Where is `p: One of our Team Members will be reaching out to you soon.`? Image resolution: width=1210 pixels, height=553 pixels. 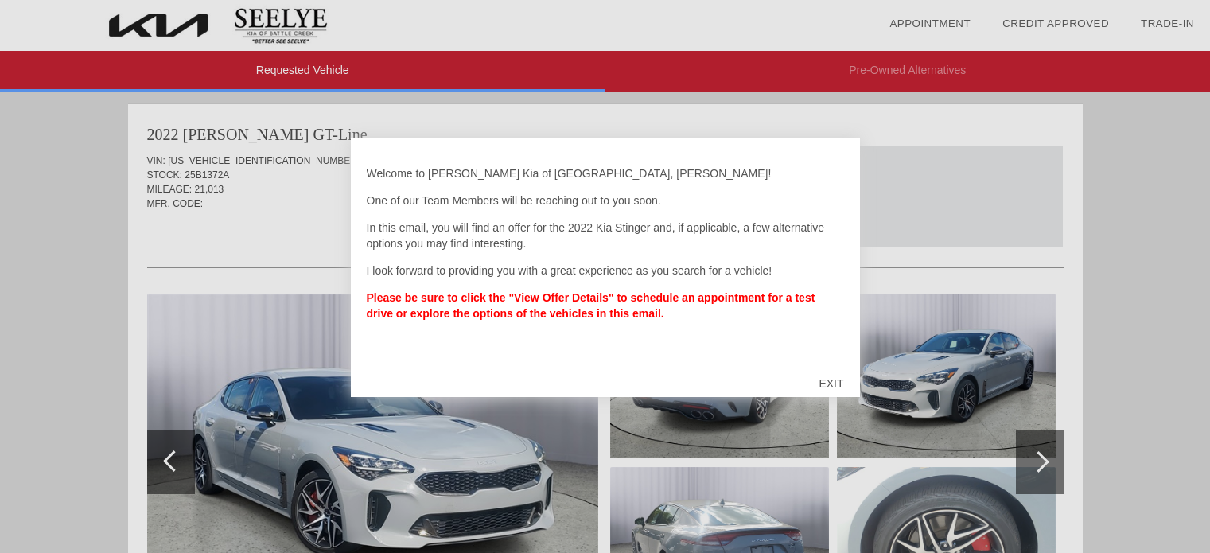
p: One of our Team Members will be reaching out to you soon. is located at coordinates (605, 200).